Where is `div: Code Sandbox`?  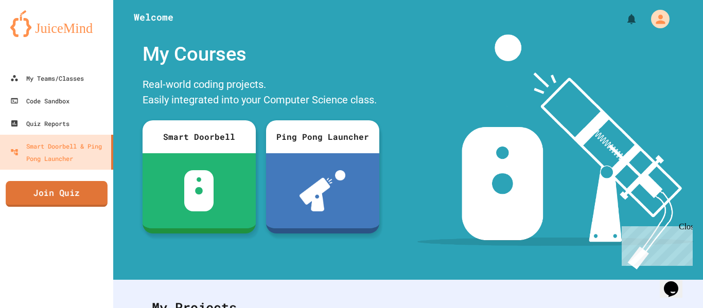
div: Code Sandbox is located at coordinates (40, 101).